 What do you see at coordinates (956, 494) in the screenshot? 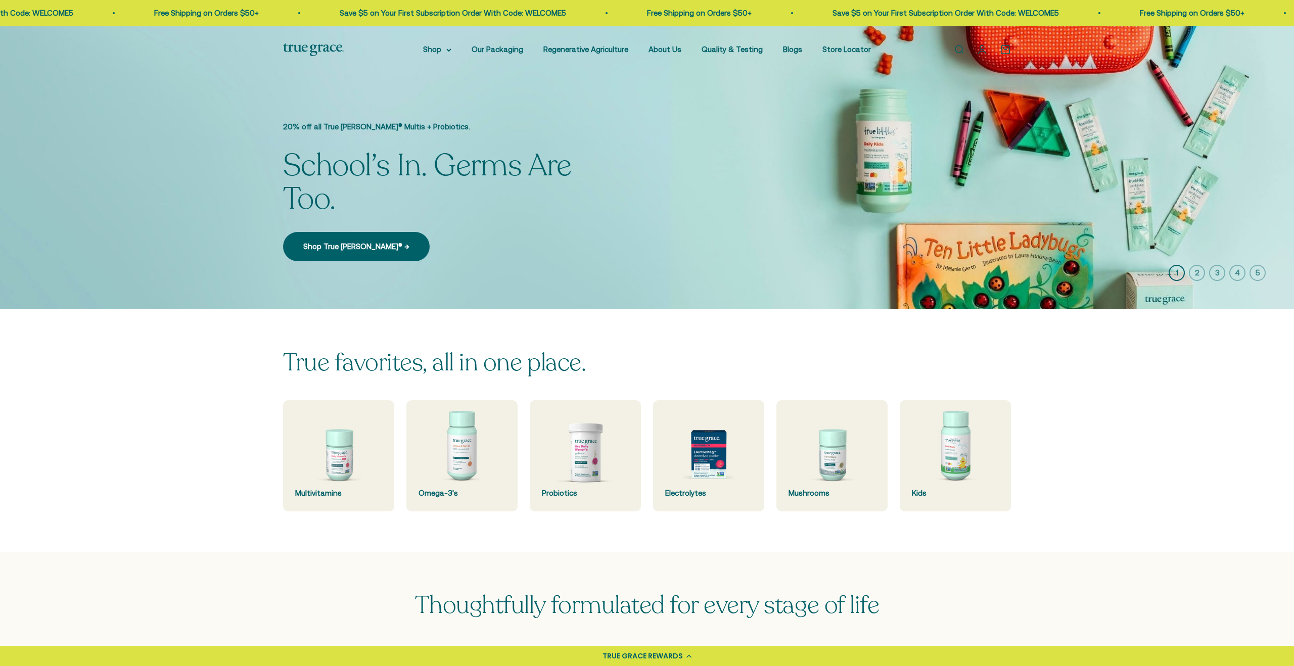
I see `div: Kids` at bounding box center [956, 494].